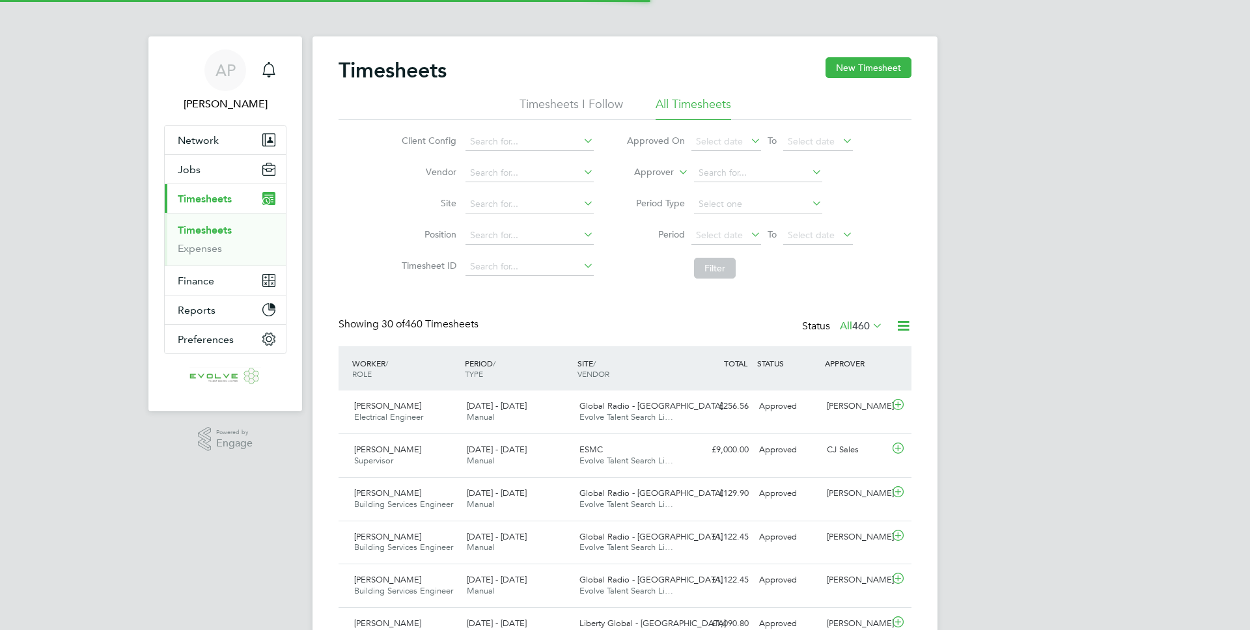  Describe the element at coordinates (427, 203) in the screenshot. I see `label: Site` at that location.